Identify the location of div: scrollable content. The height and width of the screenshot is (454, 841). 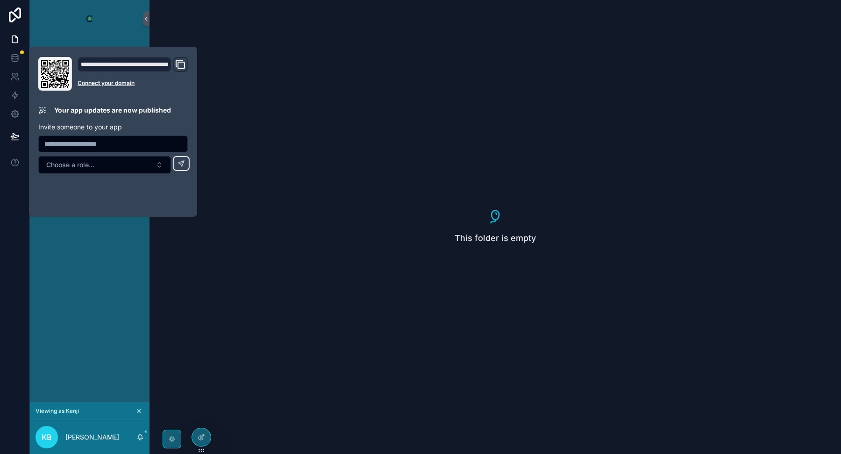
(90, 102).